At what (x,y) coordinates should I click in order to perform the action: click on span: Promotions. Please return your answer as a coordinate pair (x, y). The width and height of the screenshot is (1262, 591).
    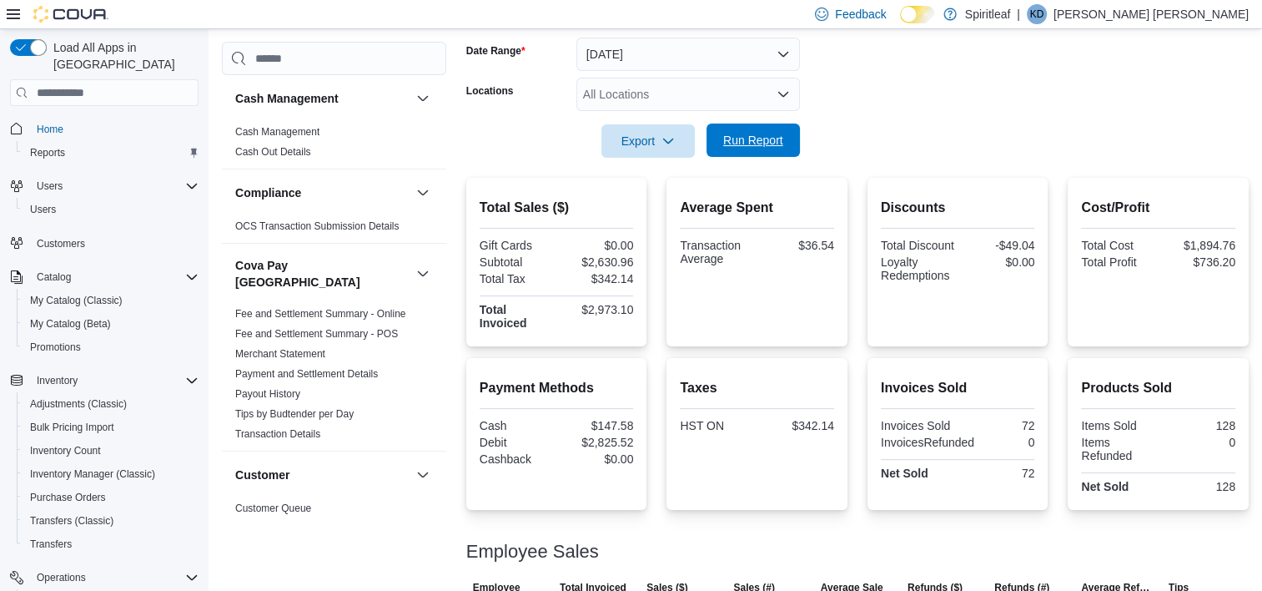
    Looking at the image, I should click on (55, 347).